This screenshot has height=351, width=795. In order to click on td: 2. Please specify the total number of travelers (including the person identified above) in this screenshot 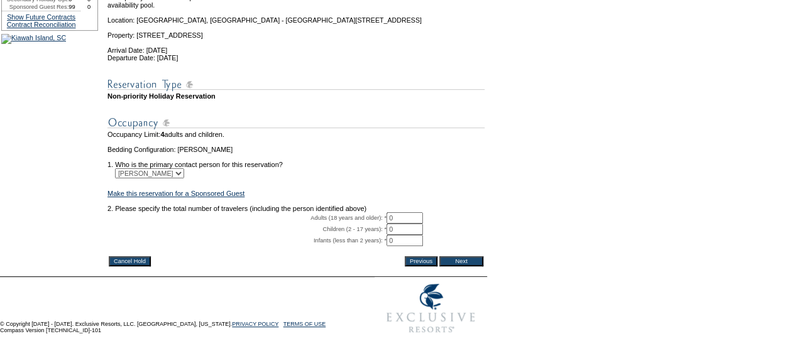, I will do `click(296, 209)`.